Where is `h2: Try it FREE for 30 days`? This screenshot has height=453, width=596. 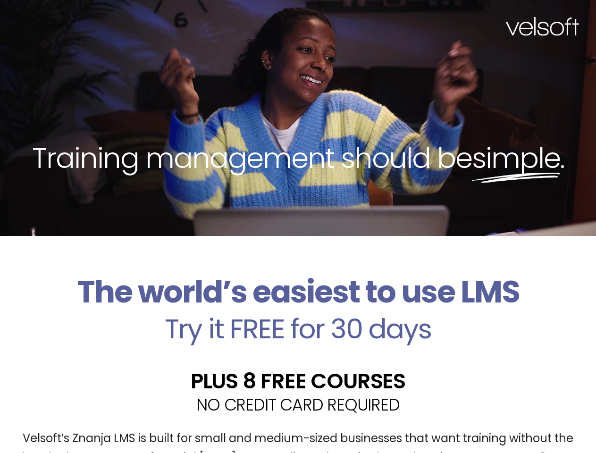 h2: Try it FREE for 30 days is located at coordinates (298, 329).